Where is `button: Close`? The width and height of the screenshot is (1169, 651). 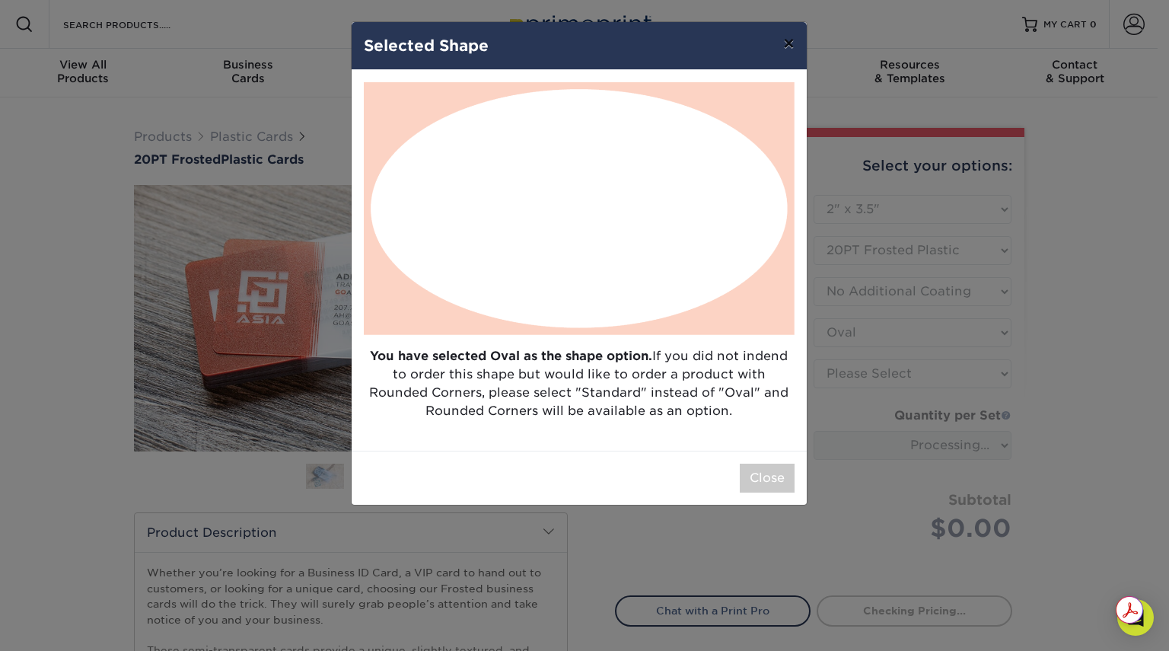 button: Close is located at coordinates (767, 478).